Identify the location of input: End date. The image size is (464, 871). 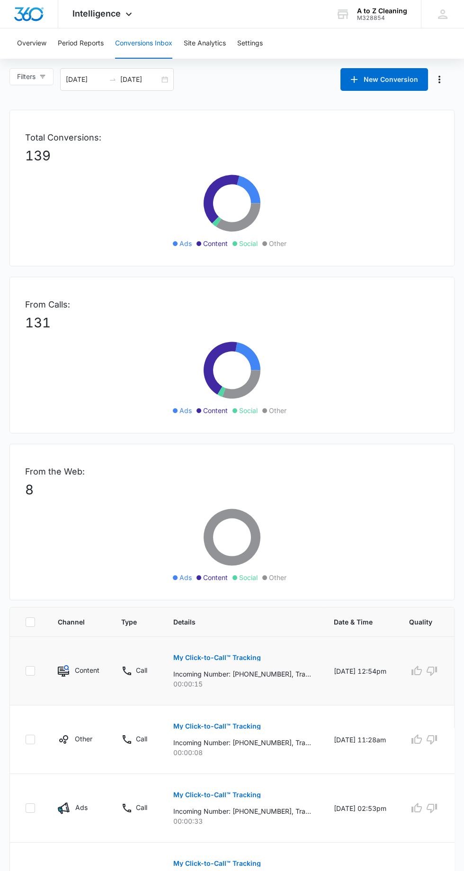
(140, 79).